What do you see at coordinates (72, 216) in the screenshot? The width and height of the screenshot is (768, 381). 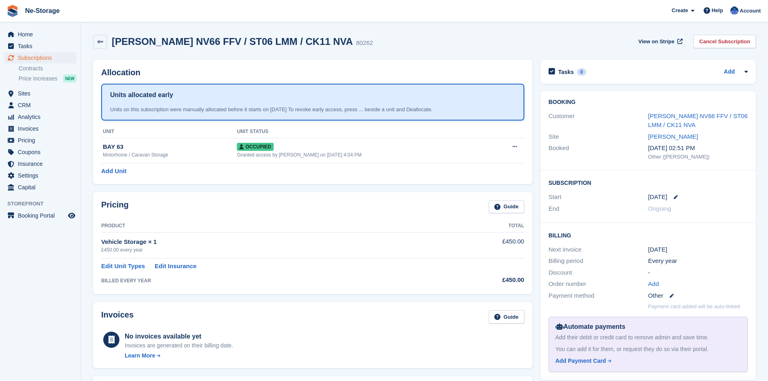 I see `a: Preview store` at bounding box center [72, 216].